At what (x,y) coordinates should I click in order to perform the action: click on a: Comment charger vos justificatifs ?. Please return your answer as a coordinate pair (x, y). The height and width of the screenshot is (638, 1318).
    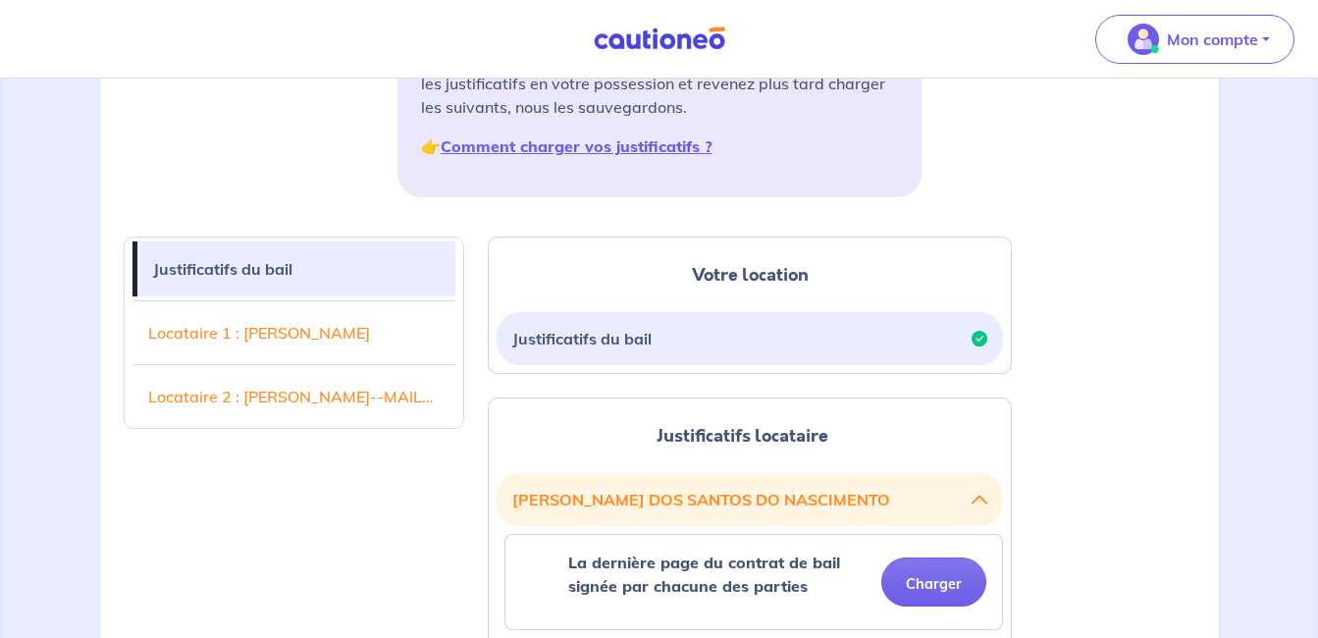
    Looking at the image, I should click on (576, 146).